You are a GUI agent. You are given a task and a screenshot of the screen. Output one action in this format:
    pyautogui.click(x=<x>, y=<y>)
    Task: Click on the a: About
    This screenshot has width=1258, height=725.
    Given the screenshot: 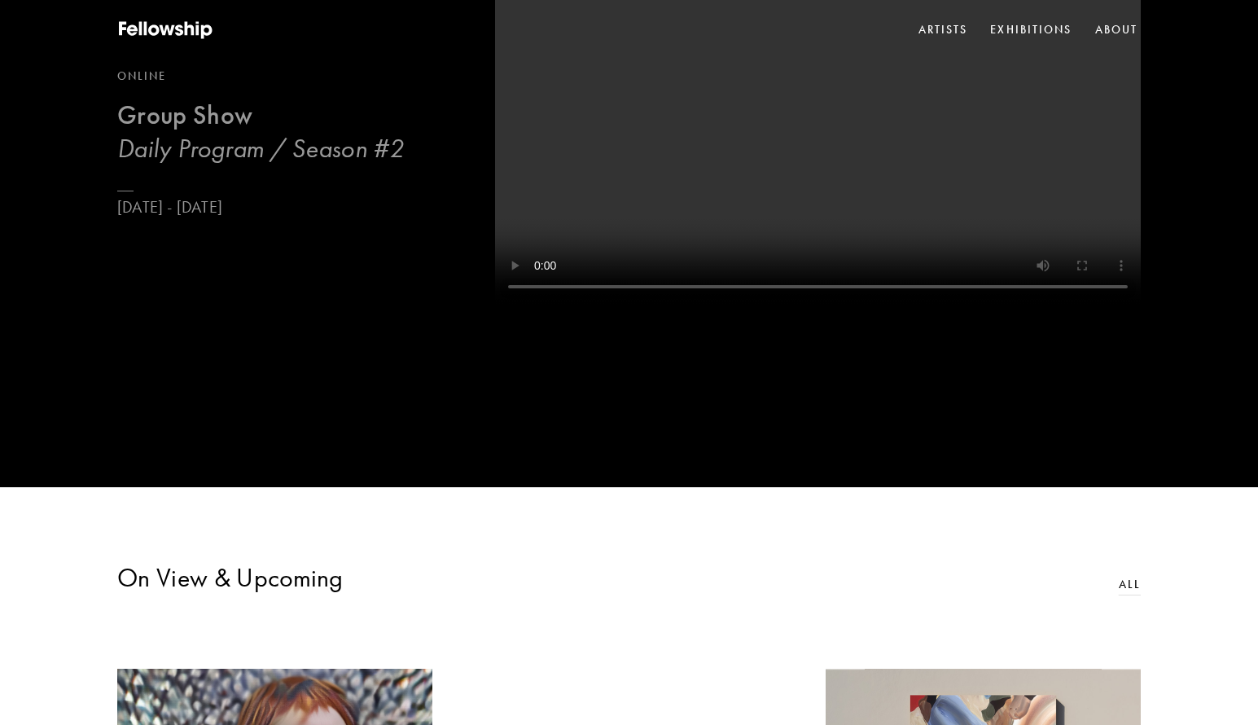 What is the action you would take?
    pyautogui.click(x=1116, y=30)
    